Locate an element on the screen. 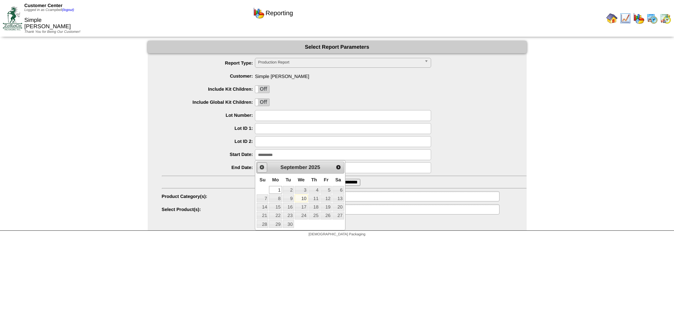  span: Friday is located at coordinates (326, 180).